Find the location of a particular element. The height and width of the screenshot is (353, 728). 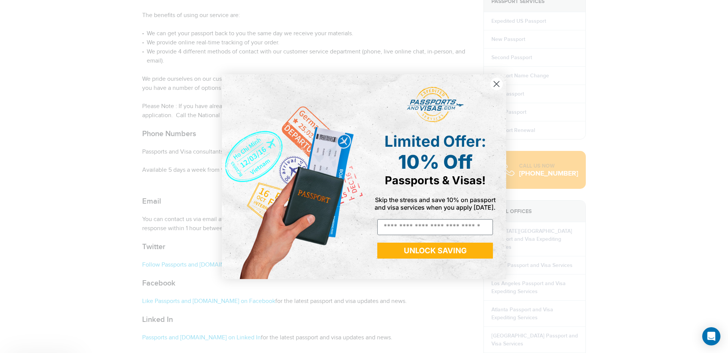

button: Close dialog is located at coordinates (497, 84).